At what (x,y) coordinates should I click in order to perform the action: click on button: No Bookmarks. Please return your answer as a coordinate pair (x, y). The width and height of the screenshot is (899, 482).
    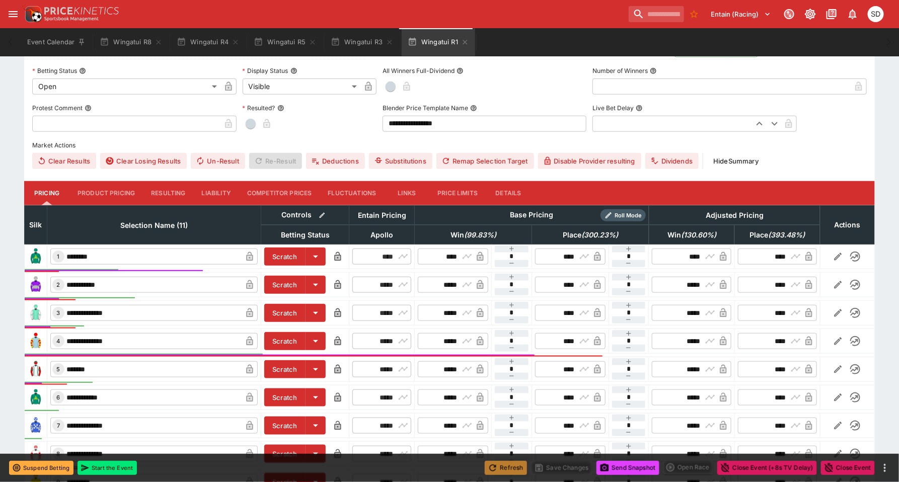
    Looking at the image, I should click on (694, 14).